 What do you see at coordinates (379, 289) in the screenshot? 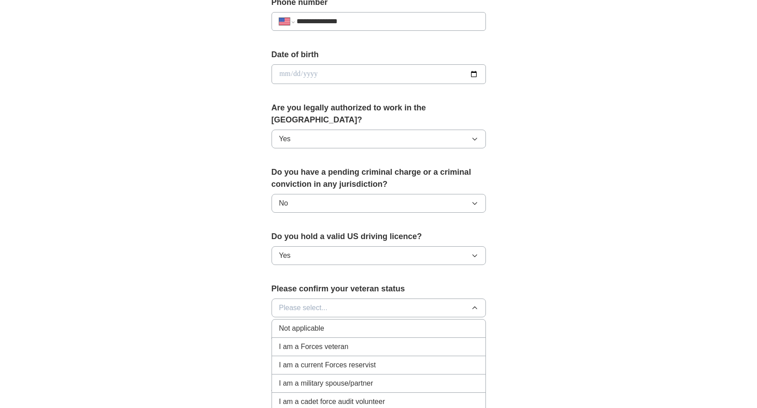
I see `label: Please confirm your veteran status` at bounding box center [379, 289].